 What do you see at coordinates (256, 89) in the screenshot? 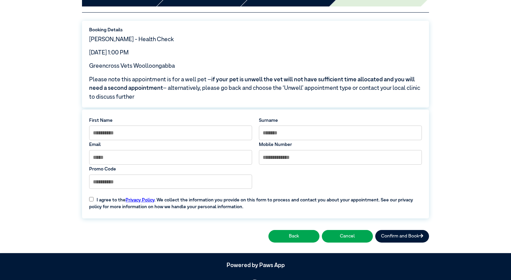
I see `span: Please note this appointment is for a well pet – – alternatively, please go back and choose the ‘...` at bounding box center [256, 89].